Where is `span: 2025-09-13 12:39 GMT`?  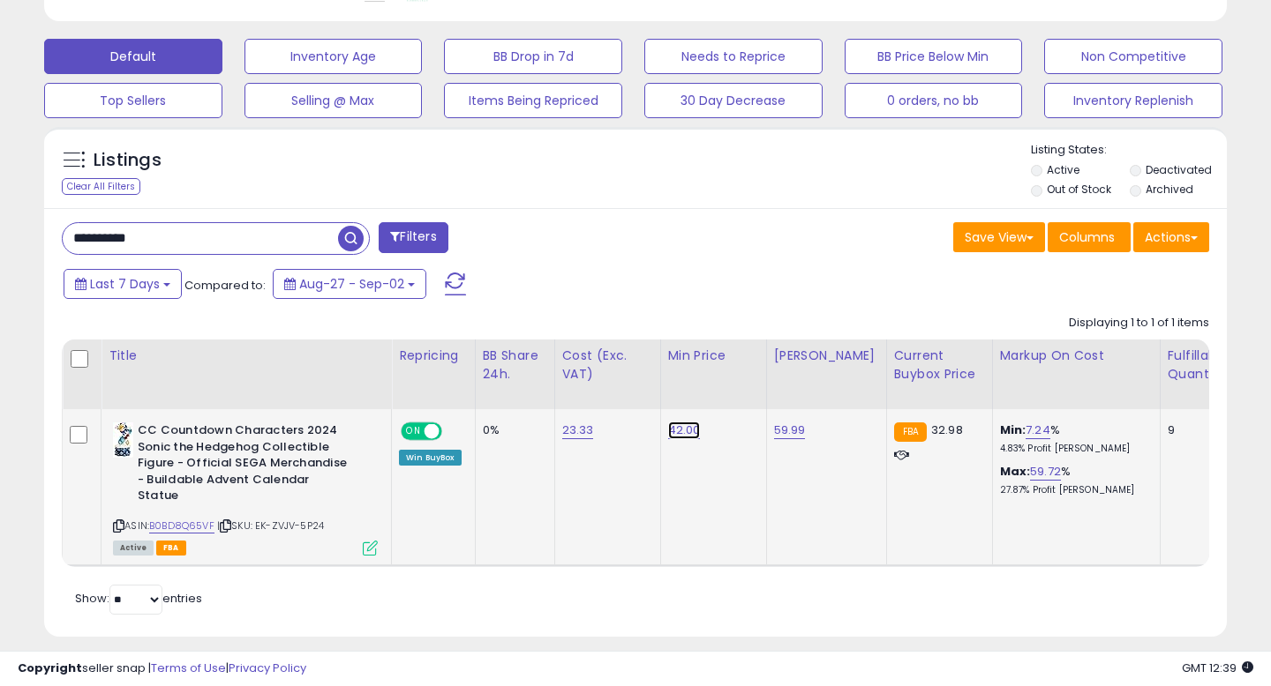 span: 2025-09-13 12:39 GMT is located at coordinates (1217, 668).